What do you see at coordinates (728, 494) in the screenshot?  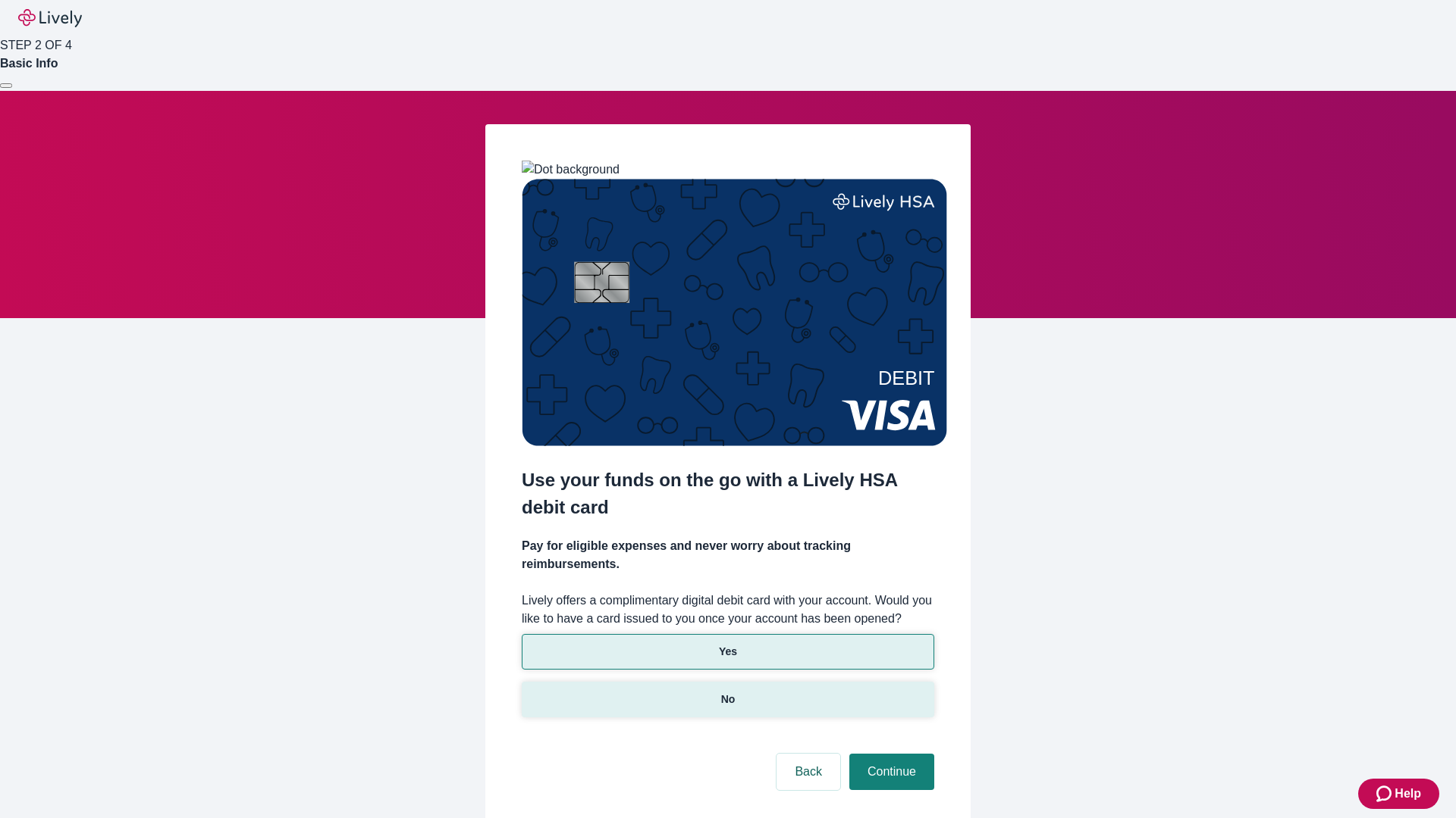 I see `h2: Use your funds on the go with a Lively HSA debit card` at bounding box center [728, 494].